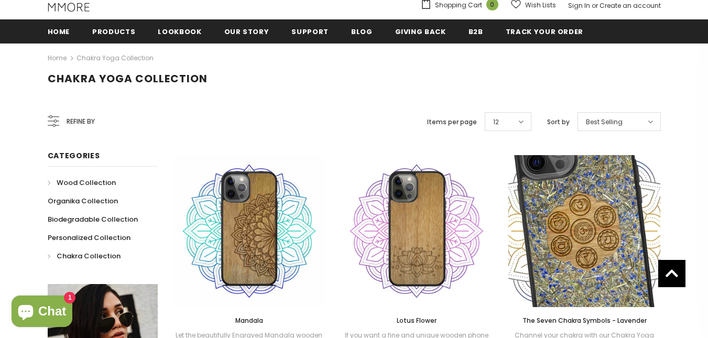 This screenshot has height=338, width=708. I want to click on a: Biodegradable Collection, so click(93, 219).